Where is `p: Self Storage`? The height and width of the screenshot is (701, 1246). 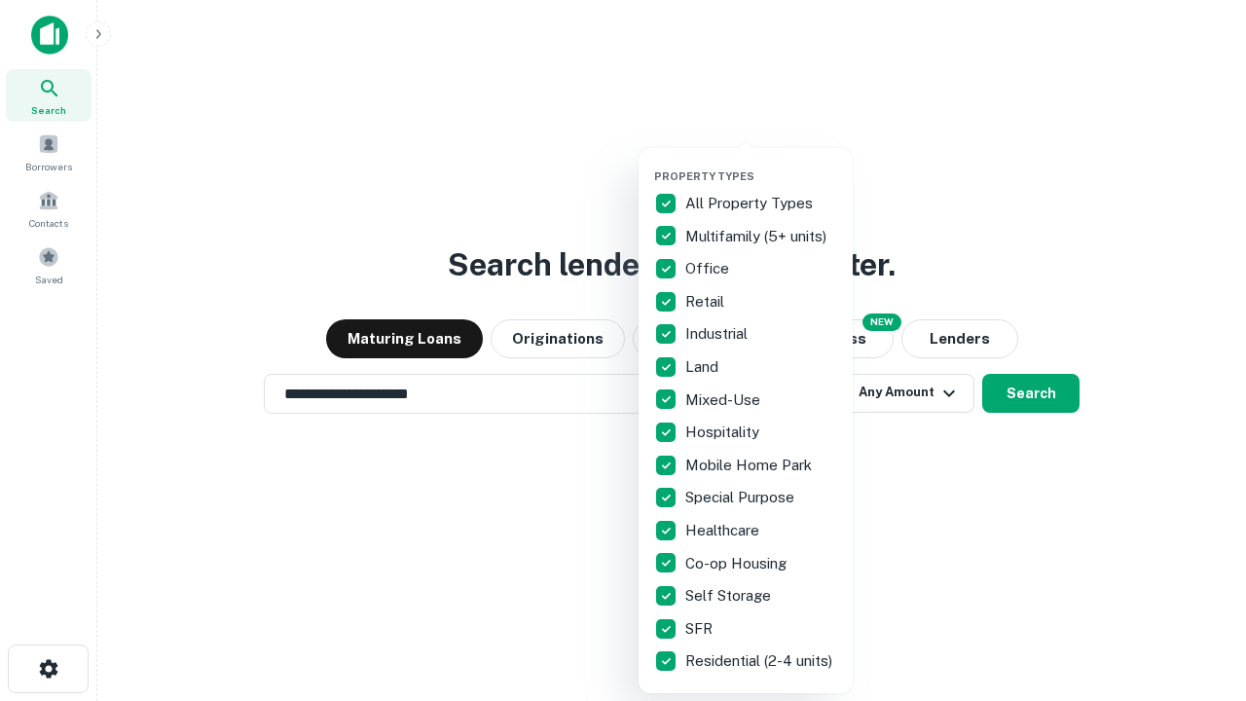
p: Self Storage is located at coordinates (730, 596).